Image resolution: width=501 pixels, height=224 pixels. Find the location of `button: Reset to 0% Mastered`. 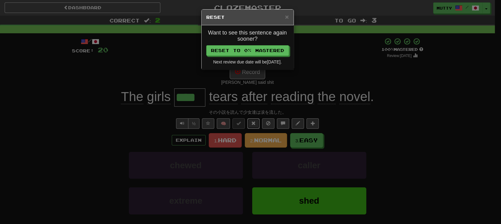

button: Reset to 0% Mastered is located at coordinates (247, 51).